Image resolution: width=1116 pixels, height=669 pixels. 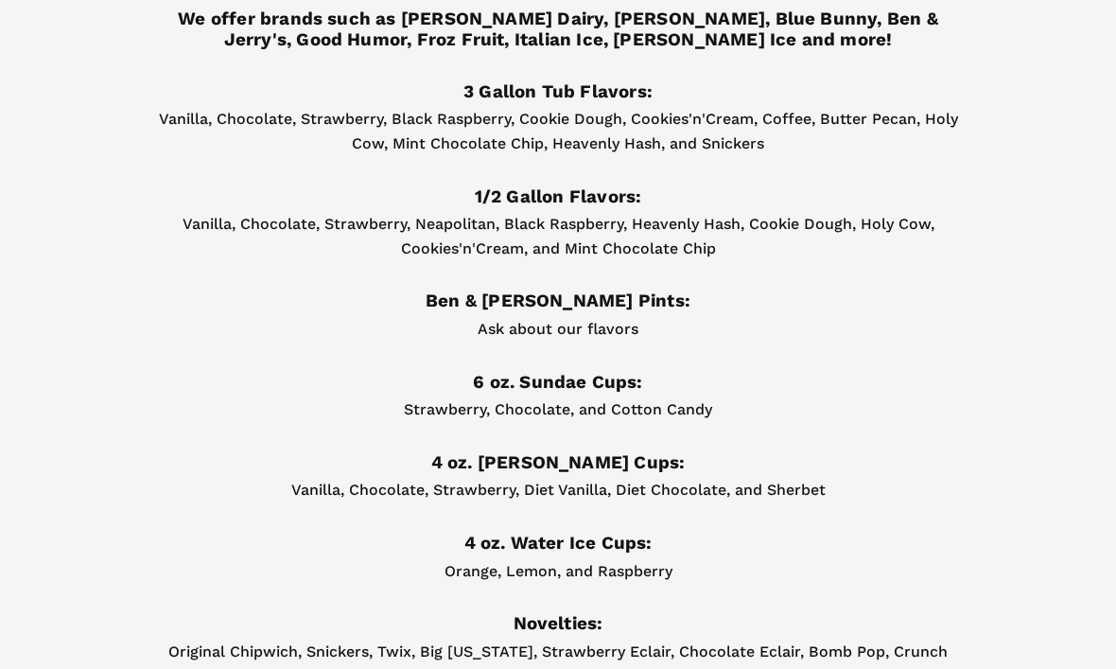 What do you see at coordinates (558, 410) in the screenshot?
I see `div: Strawberry, Chocolate, and Cotton Candy` at bounding box center [558, 410].